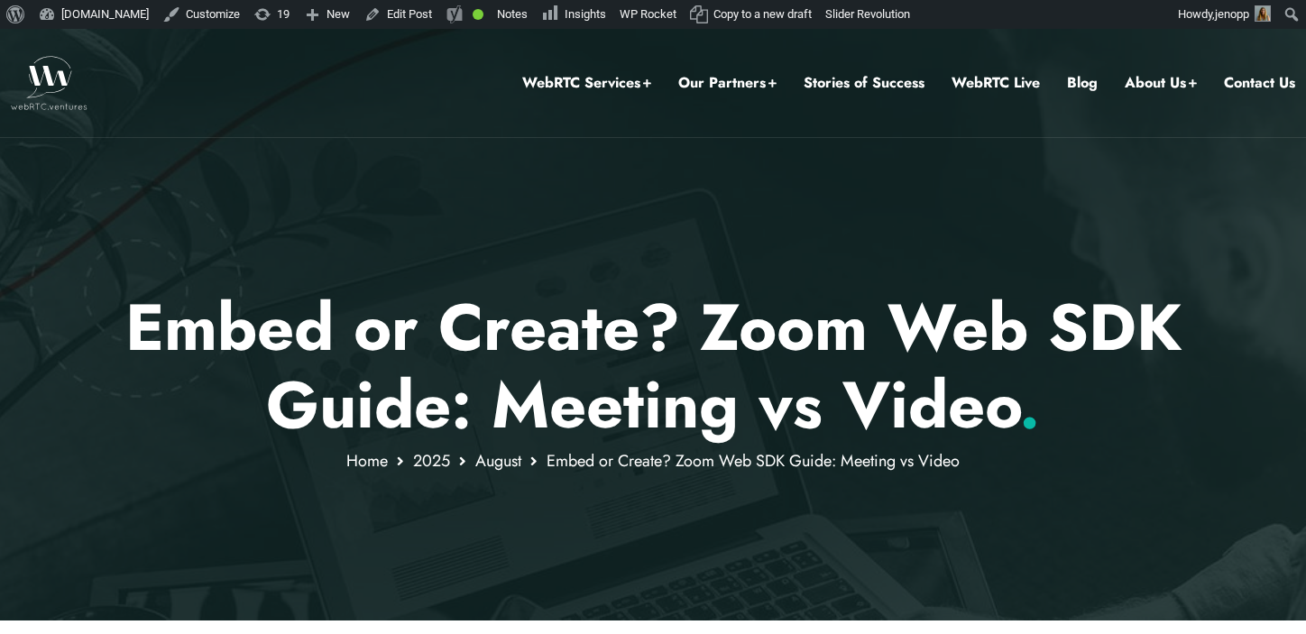 Image resolution: width=1306 pixels, height=634 pixels. I want to click on a: 2025, so click(431, 461).